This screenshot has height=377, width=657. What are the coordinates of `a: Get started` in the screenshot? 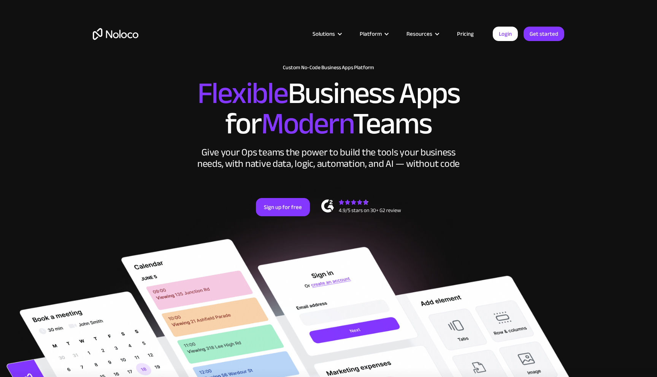 It's located at (544, 34).